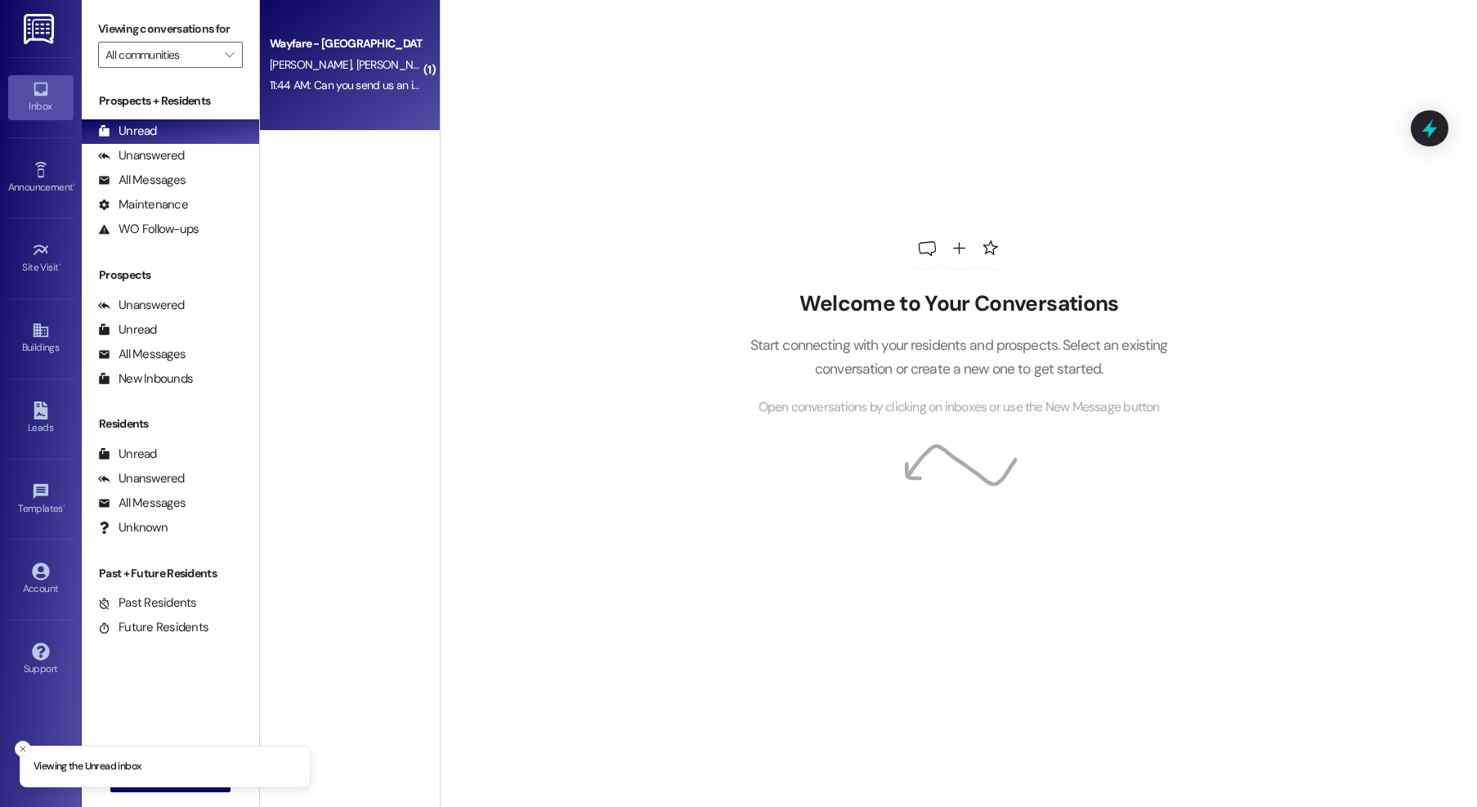  I want to click on input: All communities, so click(161, 55).